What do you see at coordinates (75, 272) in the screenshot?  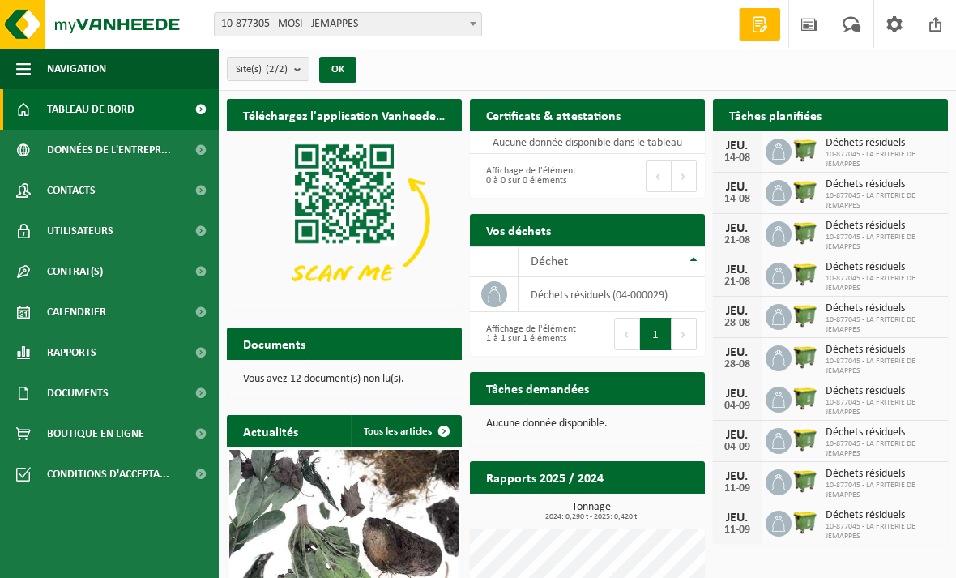 I see `span: Contrat(s)` at bounding box center [75, 272].